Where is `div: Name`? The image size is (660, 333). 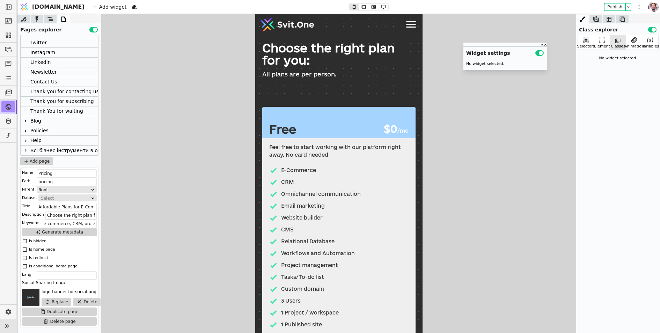 div: Name is located at coordinates (28, 173).